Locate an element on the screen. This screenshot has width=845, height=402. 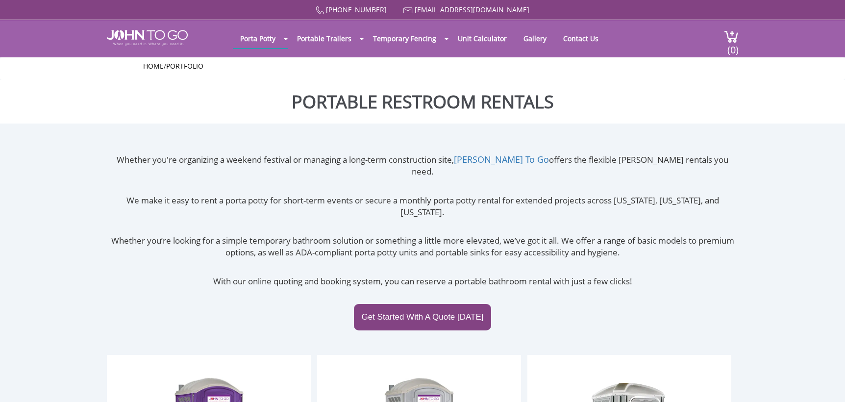
a: Temporary Fencing is located at coordinates (405, 38).